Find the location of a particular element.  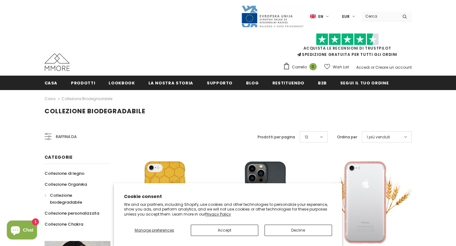

a: La nostra storia is located at coordinates (171, 82).